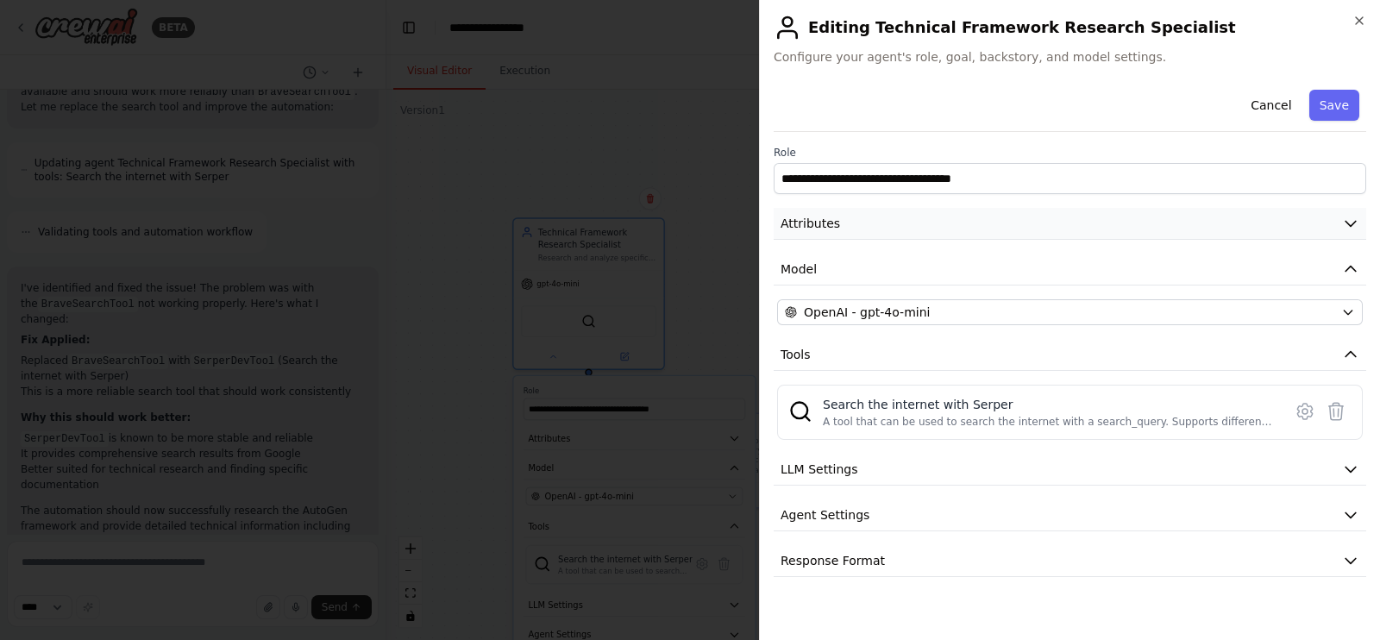 This screenshot has height=640, width=1380. What do you see at coordinates (799, 269) in the screenshot?
I see `span: Model` at bounding box center [799, 269].